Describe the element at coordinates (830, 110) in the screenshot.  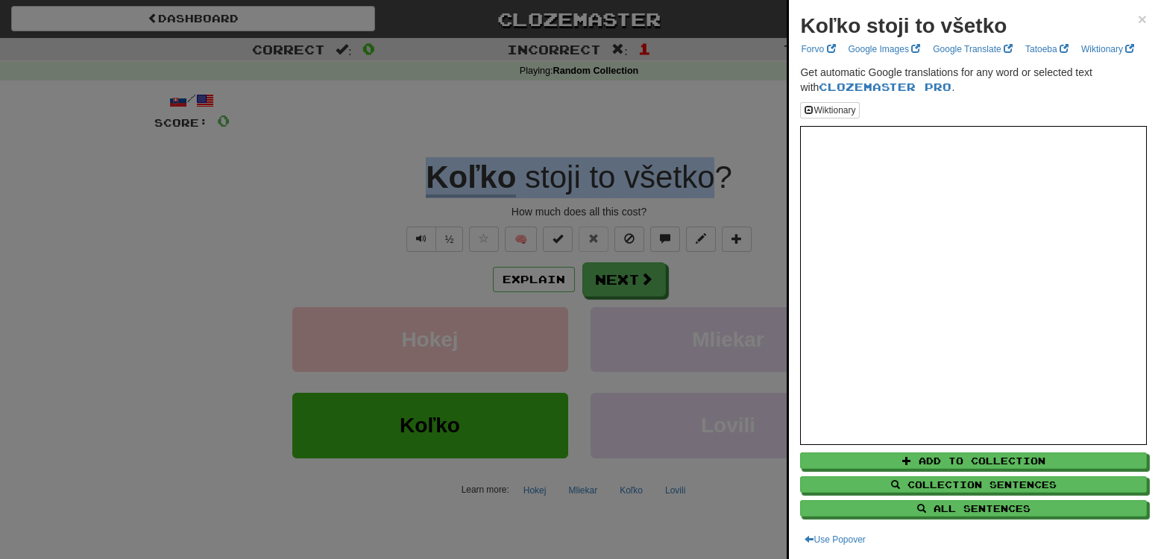
I see `button: Wiktionary` at that location.